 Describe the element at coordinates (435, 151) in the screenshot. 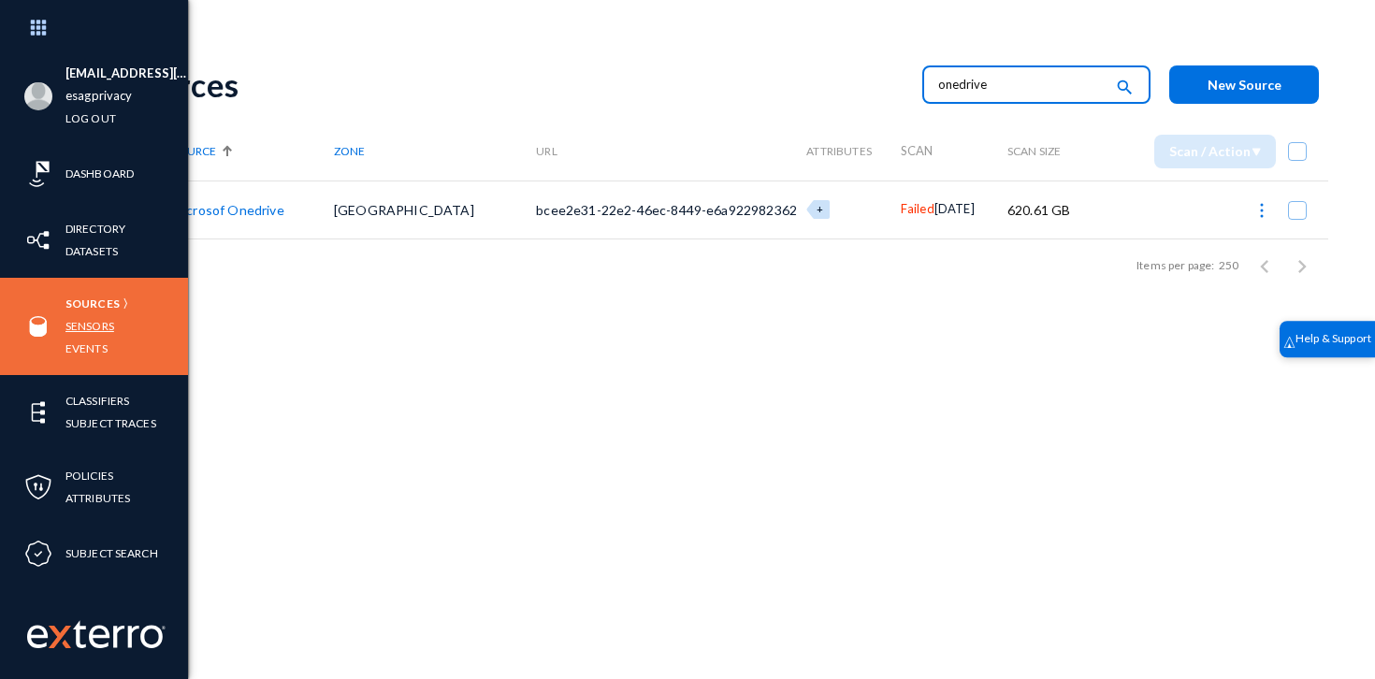

I see `div: Zone` at that location.